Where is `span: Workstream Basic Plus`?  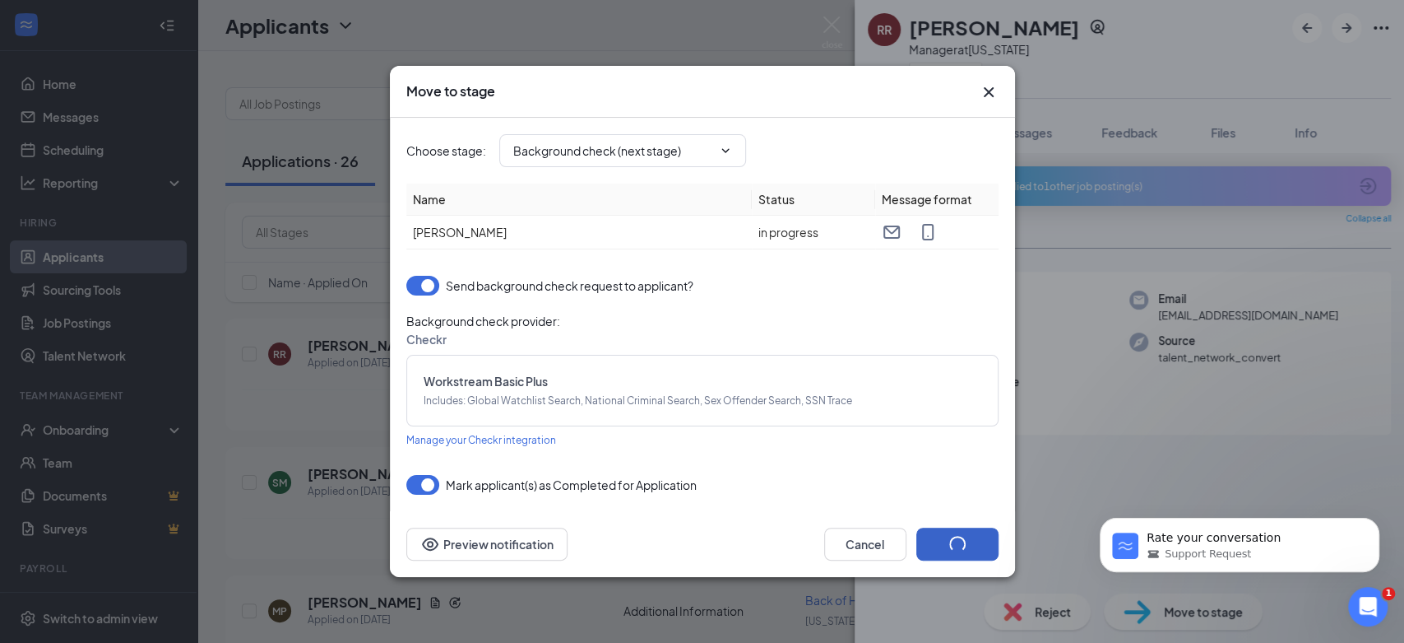
span: Workstream Basic Plus is located at coordinates (703, 381).